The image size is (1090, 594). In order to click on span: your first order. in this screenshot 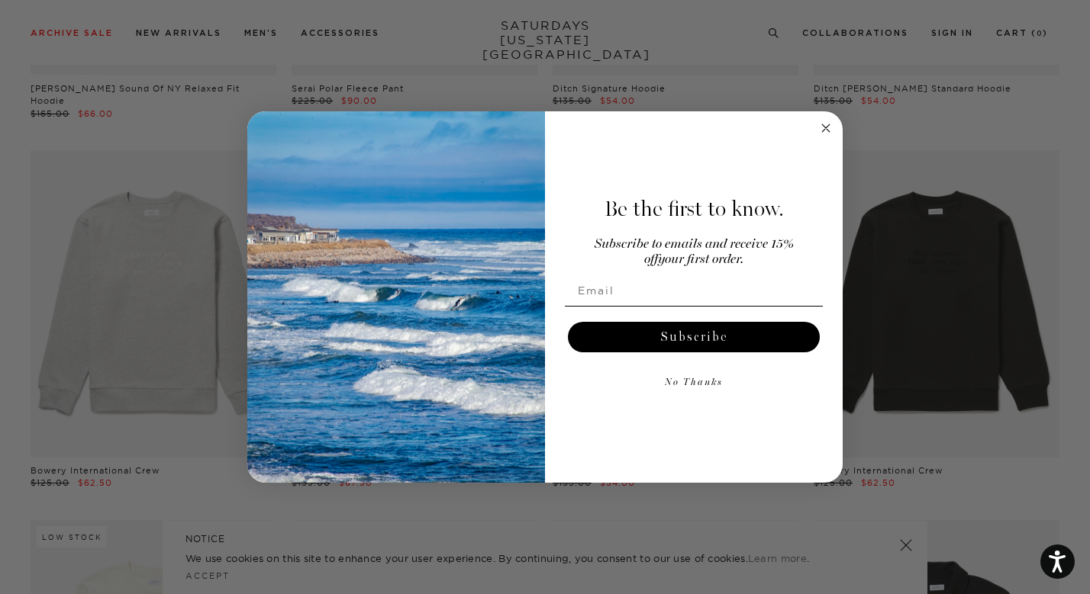, I will do `click(701, 259)`.